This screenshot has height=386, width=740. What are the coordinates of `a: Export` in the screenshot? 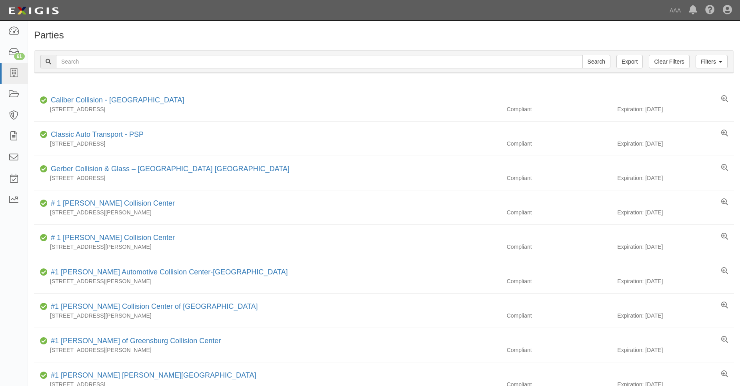 It's located at (630, 62).